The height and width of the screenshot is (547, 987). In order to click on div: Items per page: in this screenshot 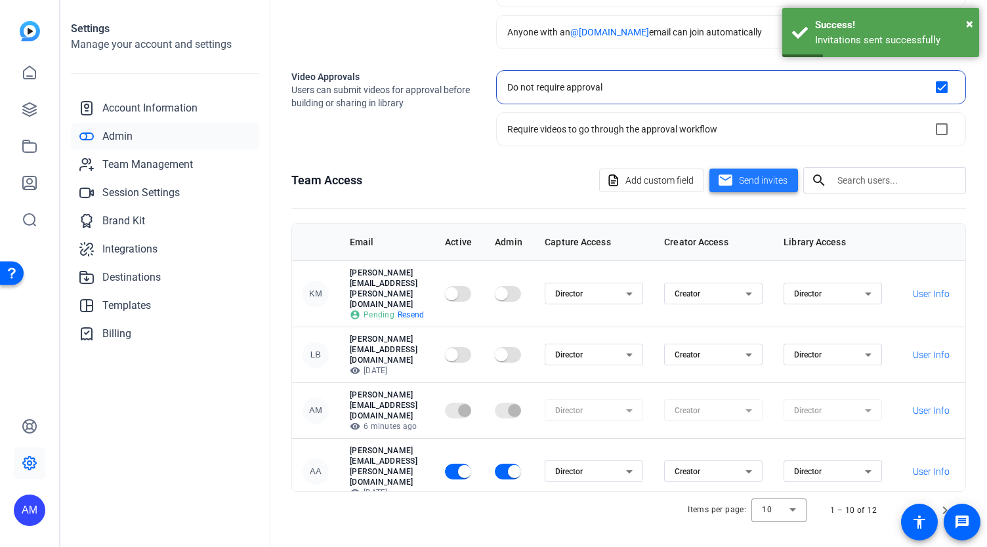, I will do `click(717, 510)`.